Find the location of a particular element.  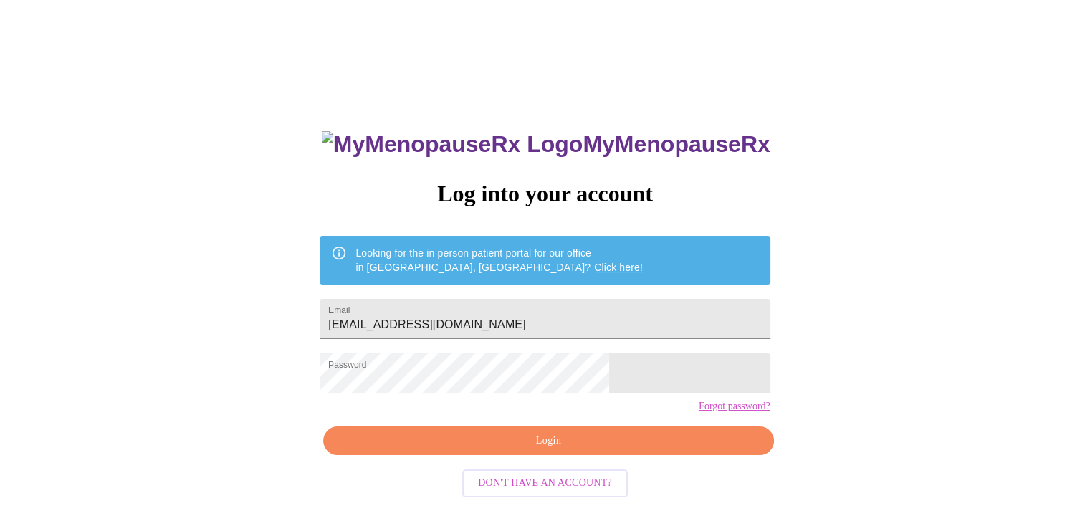

a: Don't have an account? is located at coordinates (545, 482).